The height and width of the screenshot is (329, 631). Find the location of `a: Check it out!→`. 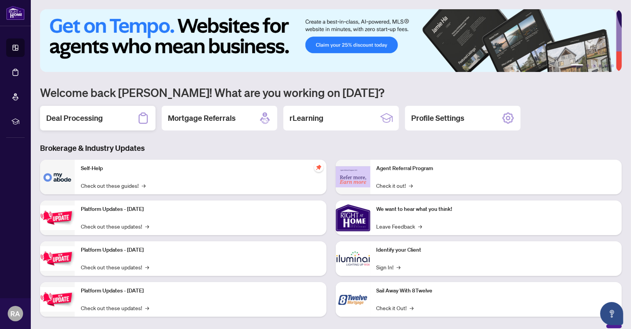

a: Check it out!→ is located at coordinates (394, 185).